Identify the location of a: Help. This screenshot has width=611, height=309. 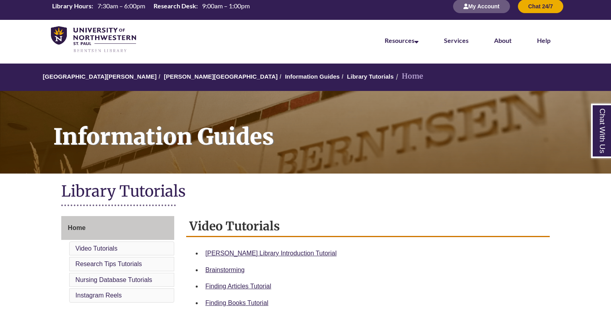
(543, 40).